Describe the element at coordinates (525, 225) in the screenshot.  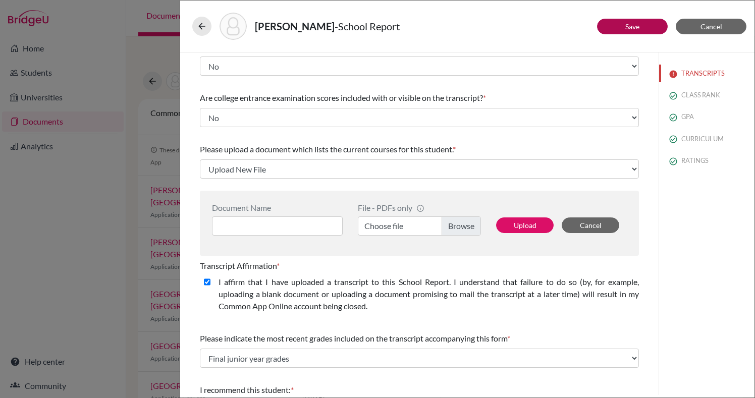
I see `button: Upload` at that location.